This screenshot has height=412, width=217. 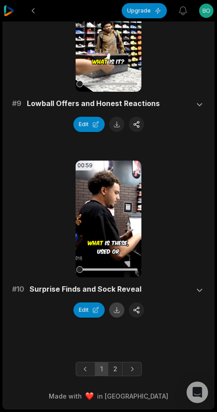 What do you see at coordinates (89, 396) in the screenshot?
I see `img: heart emoji` at bounding box center [89, 396].